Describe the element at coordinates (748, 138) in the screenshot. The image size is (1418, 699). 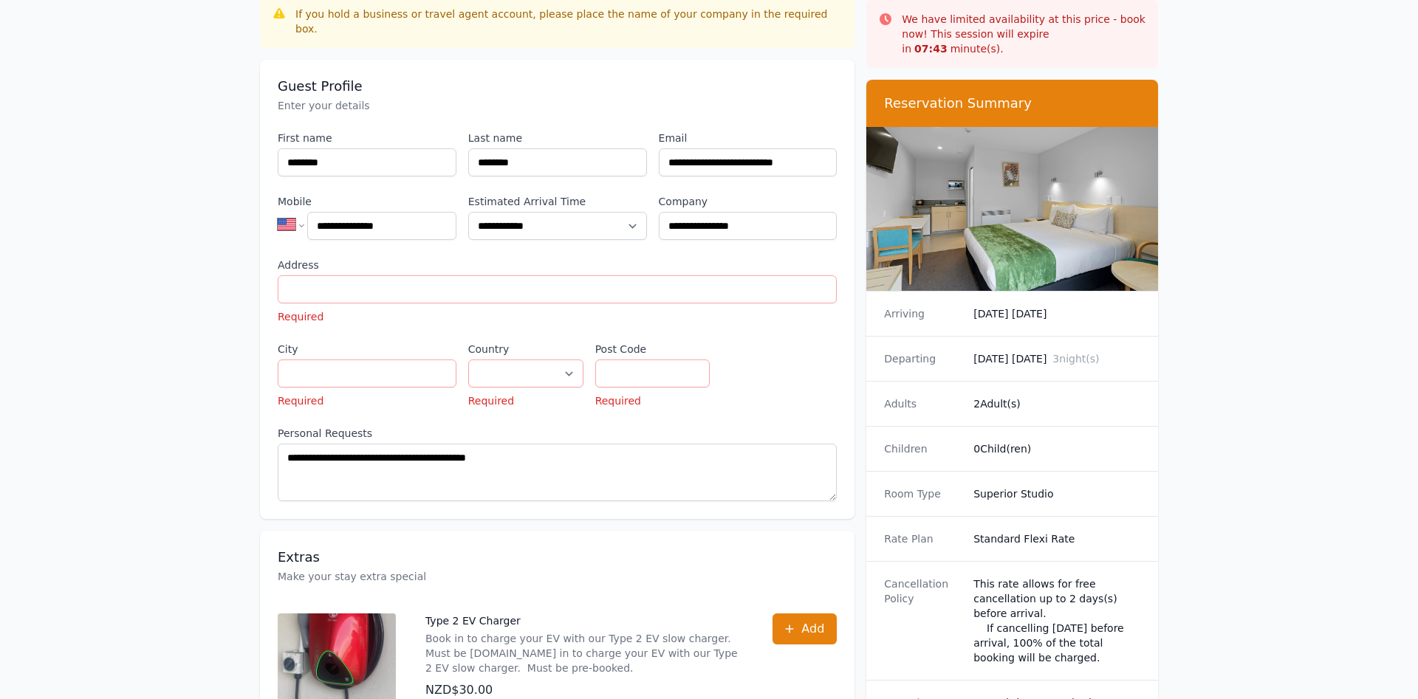
I see `label: Email` at that location.